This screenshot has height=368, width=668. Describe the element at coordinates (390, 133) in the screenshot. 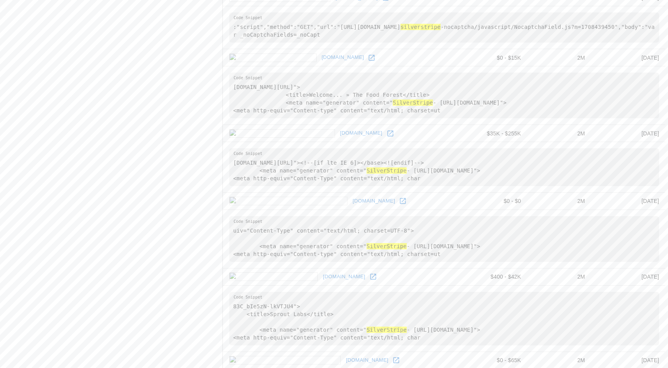

I see `a: Open rossdalehomes.com.au in new window` at that location.